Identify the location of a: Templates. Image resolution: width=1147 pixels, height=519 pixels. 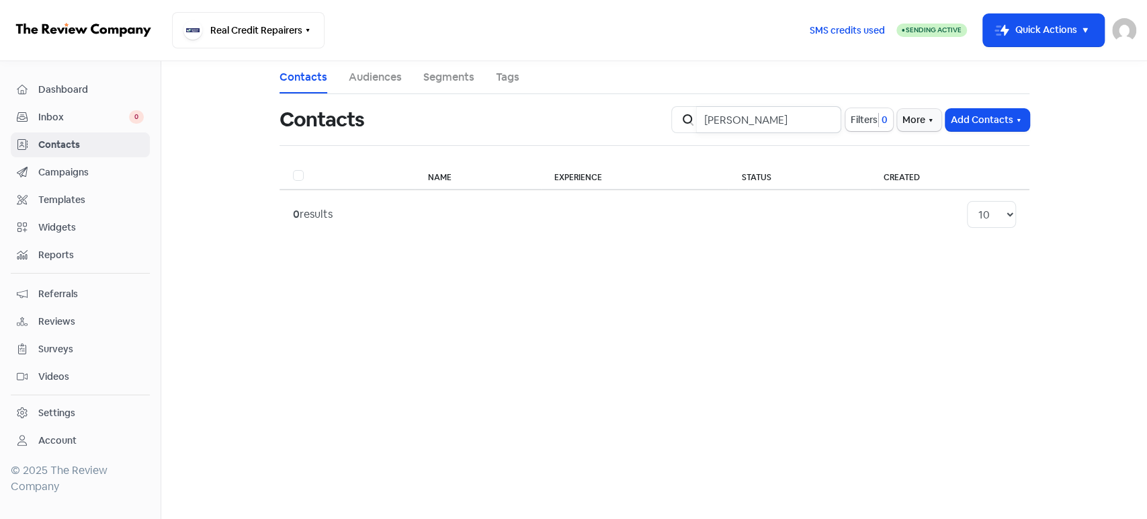
(80, 200).